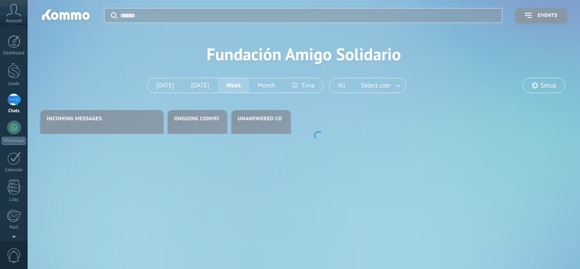  What do you see at coordinates (14, 21) in the screenshot?
I see `span: Account` at bounding box center [14, 21].